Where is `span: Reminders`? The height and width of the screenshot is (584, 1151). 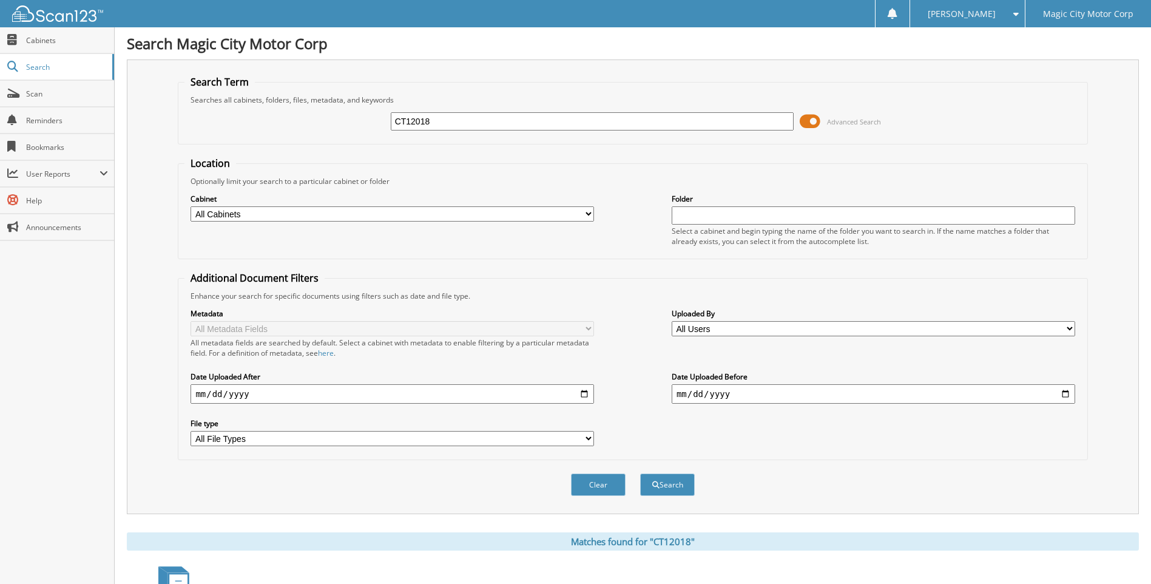 span: Reminders is located at coordinates (67, 120).